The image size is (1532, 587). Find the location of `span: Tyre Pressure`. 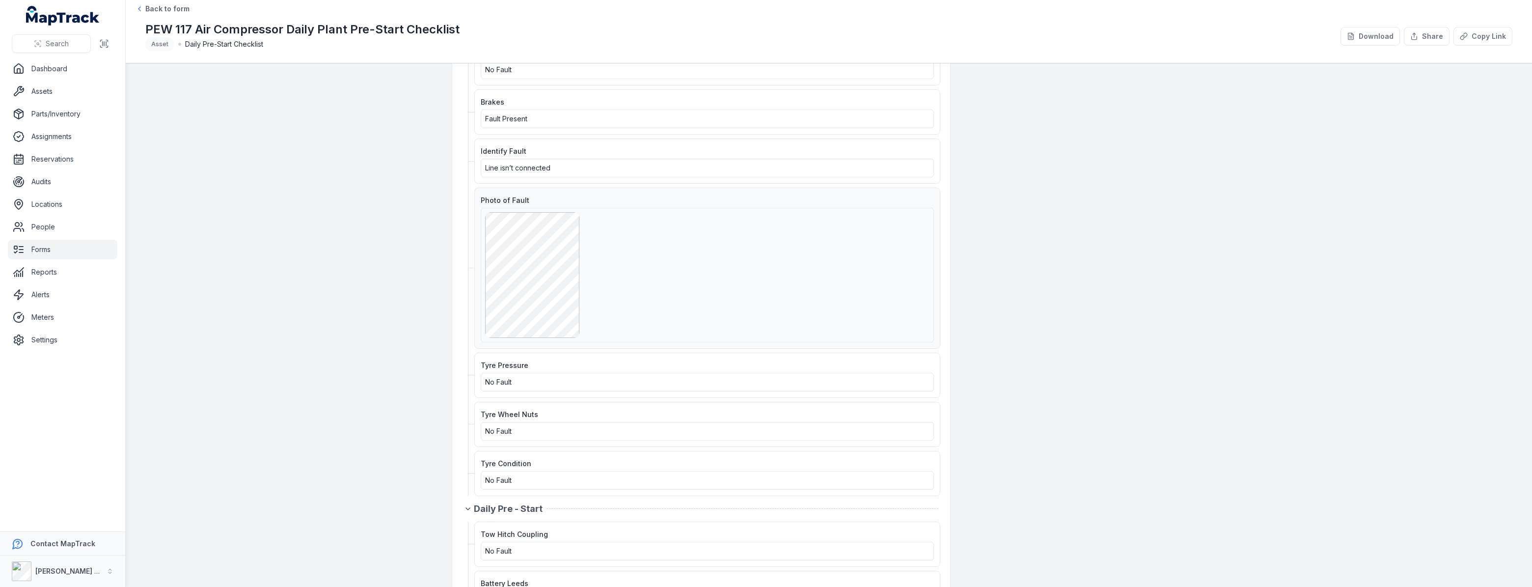

span: Tyre Pressure is located at coordinates (504, 365).